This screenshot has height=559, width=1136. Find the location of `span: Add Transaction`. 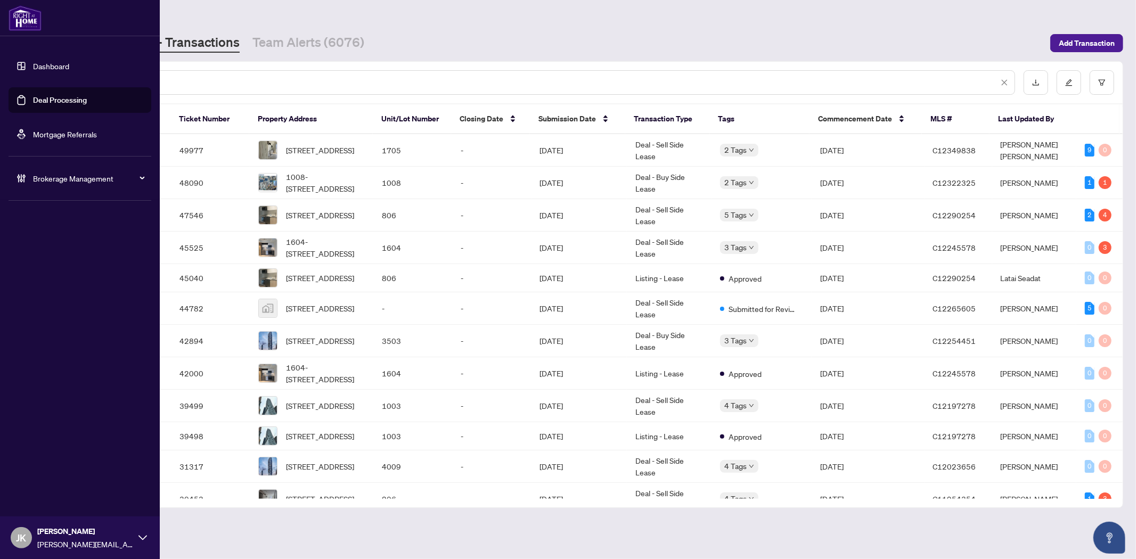

span: Add Transaction is located at coordinates (1086, 43).